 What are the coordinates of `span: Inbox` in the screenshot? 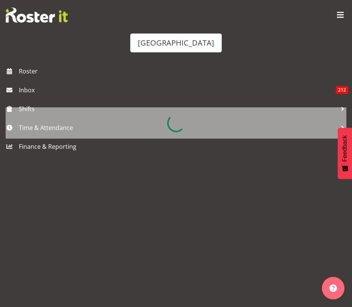 It's located at (177, 90).